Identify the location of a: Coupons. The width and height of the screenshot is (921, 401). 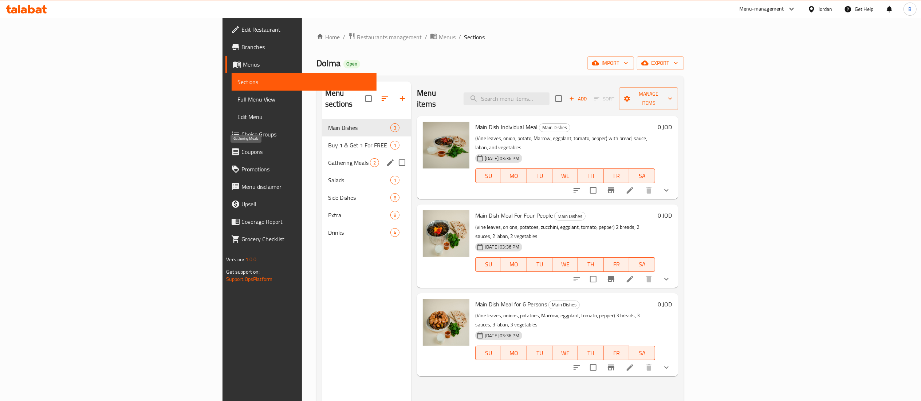
(301, 152).